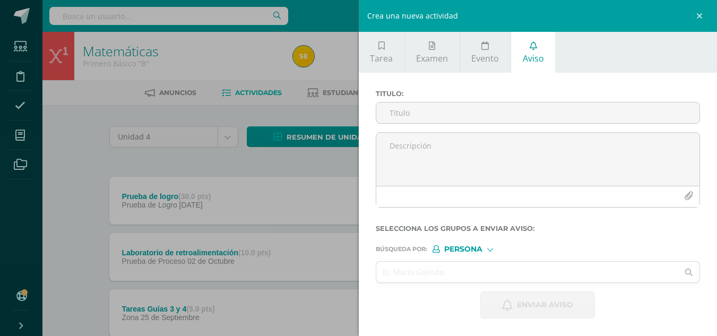 This screenshot has height=336, width=717. I want to click on label: Titulo :, so click(538, 93).